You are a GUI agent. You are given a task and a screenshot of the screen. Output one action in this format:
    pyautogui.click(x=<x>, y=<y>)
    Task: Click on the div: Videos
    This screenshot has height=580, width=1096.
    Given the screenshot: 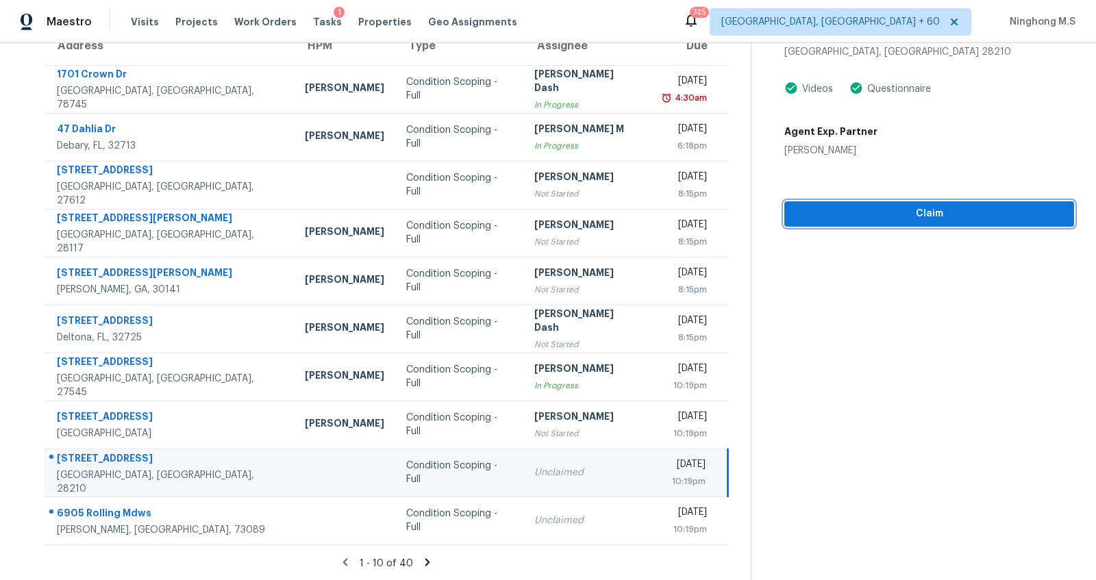 What is the action you would take?
    pyautogui.click(x=815, y=89)
    